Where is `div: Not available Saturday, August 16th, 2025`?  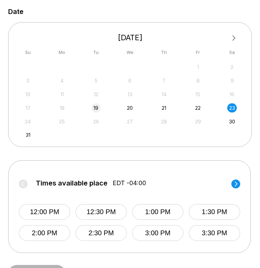 div: Not available Saturday, August 16th, 2025 is located at coordinates (232, 94).